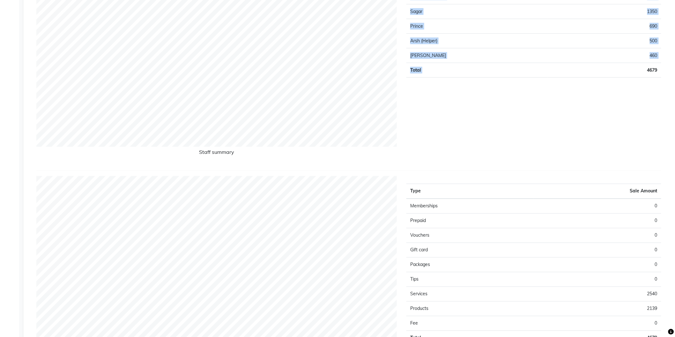 Image resolution: width=675 pixels, height=337 pixels. What do you see at coordinates (470, 221) in the screenshot?
I see `td: Prepaid` at bounding box center [470, 221].